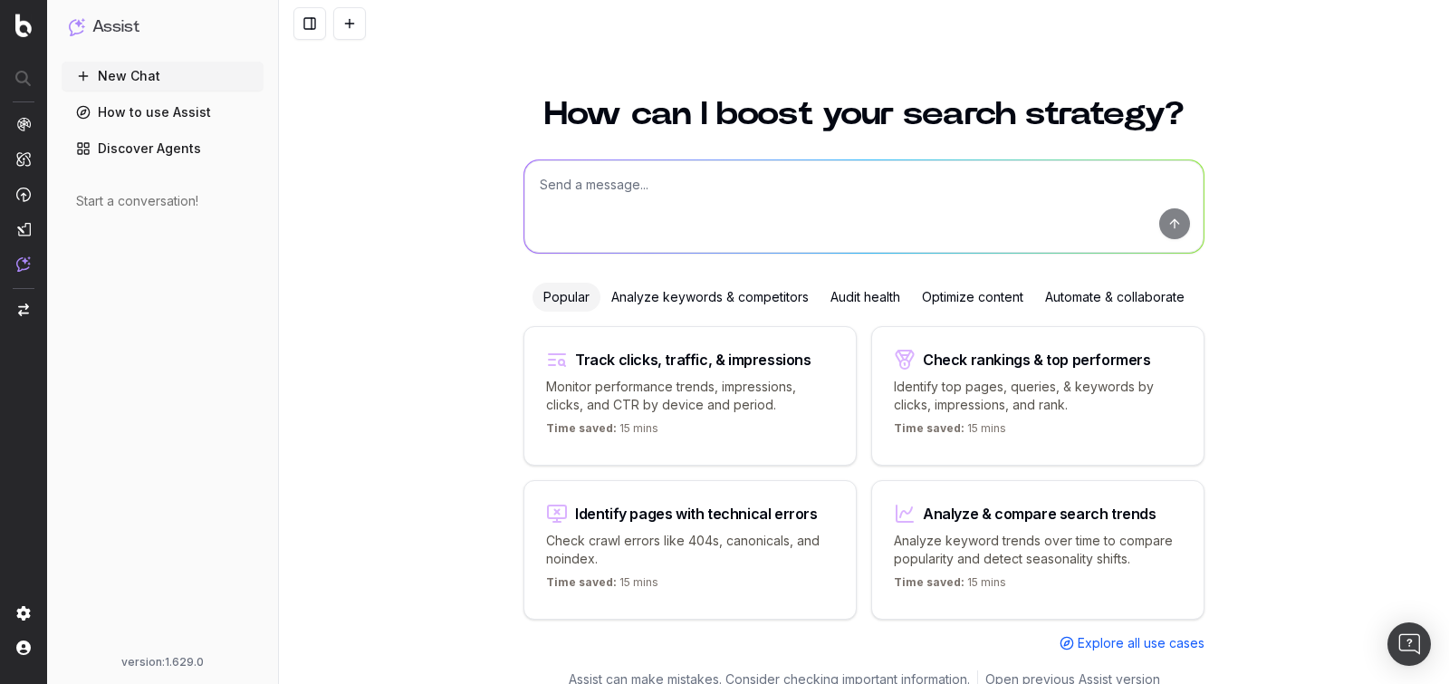  What do you see at coordinates (162, 149) in the screenshot?
I see `a: Discover Agents` at bounding box center [162, 149].